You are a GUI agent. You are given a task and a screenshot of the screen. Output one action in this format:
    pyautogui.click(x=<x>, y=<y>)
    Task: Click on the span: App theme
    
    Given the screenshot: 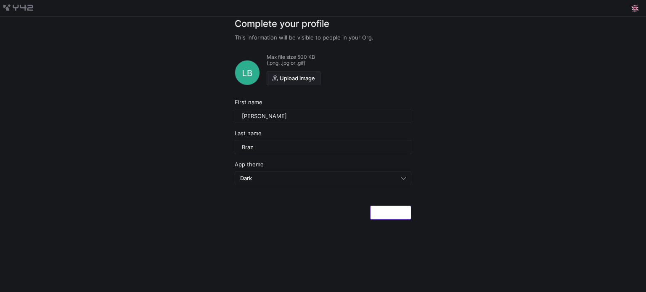 What is the action you would take?
    pyautogui.click(x=249, y=164)
    